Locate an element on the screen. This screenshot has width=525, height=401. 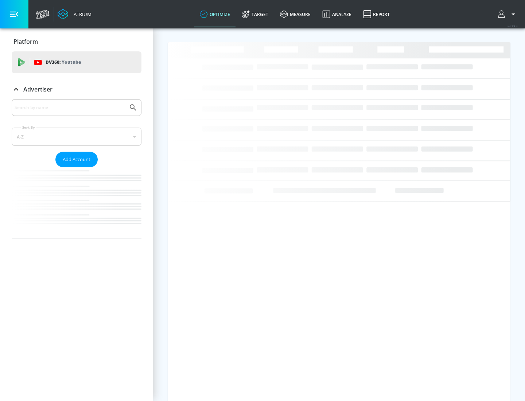
div: Platform is located at coordinates (77, 42).